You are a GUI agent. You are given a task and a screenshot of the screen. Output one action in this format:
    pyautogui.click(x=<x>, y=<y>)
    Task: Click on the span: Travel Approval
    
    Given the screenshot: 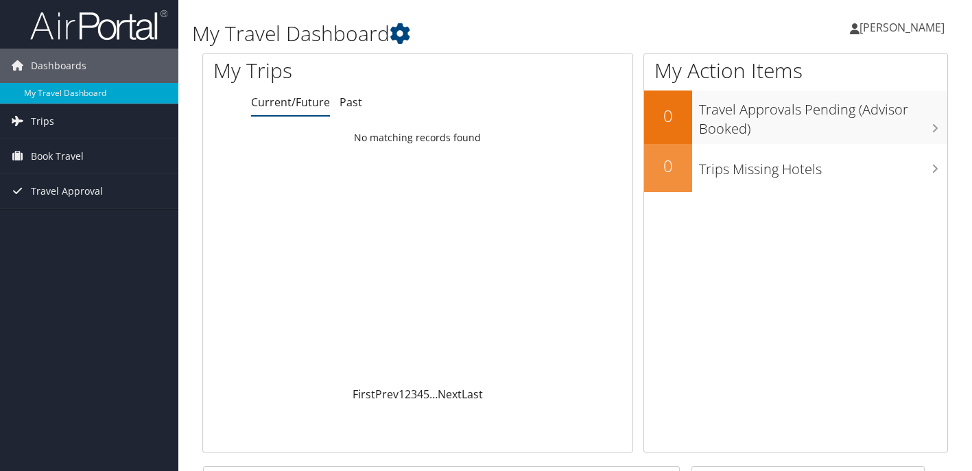 What is the action you would take?
    pyautogui.click(x=67, y=191)
    